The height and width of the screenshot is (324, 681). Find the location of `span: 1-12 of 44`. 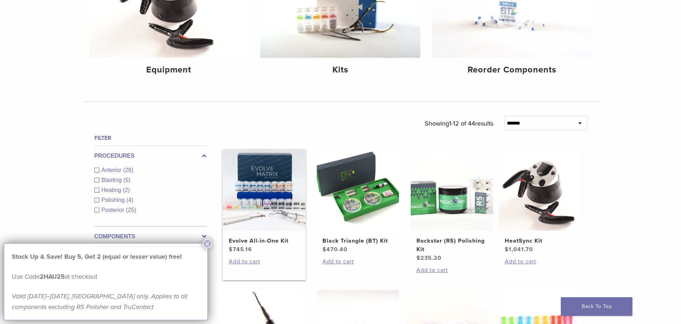

span: 1-12 of 44 is located at coordinates (462, 124).